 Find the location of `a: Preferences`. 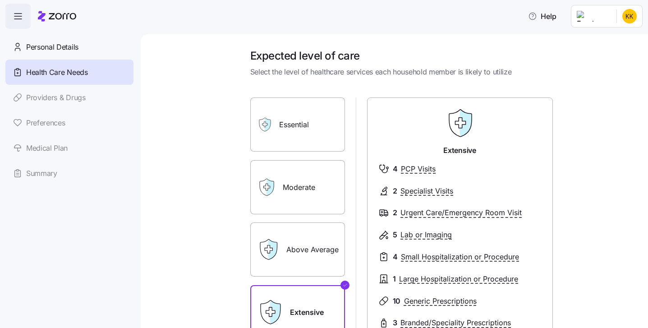

a: Preferences is located at coordinates (69, 123).